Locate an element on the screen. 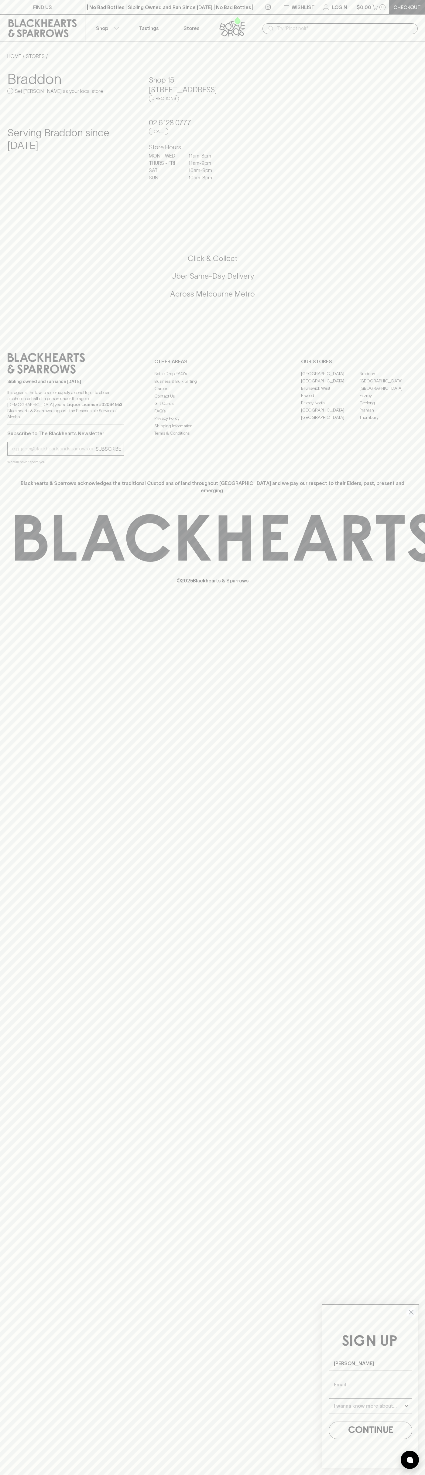 This screenshot has width=425, height=1475. p: 0 is located at coordinates (382, 7).